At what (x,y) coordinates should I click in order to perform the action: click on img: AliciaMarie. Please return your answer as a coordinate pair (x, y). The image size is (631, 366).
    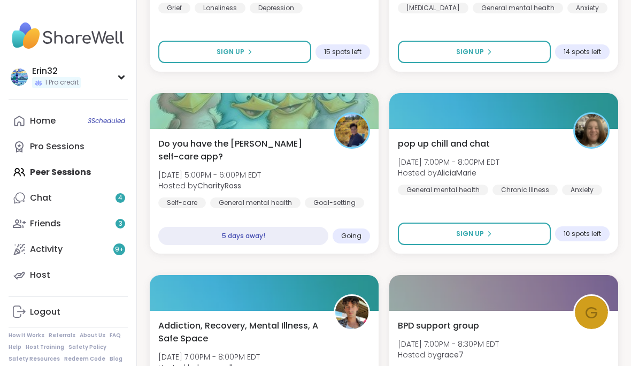
    Looking at the image, I should click on (591, 130).